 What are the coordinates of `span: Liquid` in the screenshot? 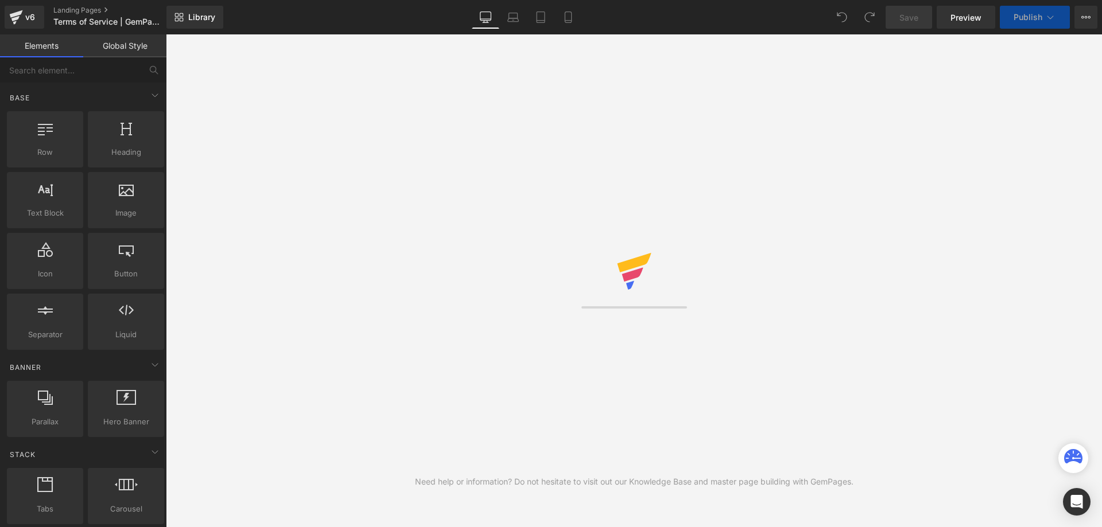 It's located at (126, 335).